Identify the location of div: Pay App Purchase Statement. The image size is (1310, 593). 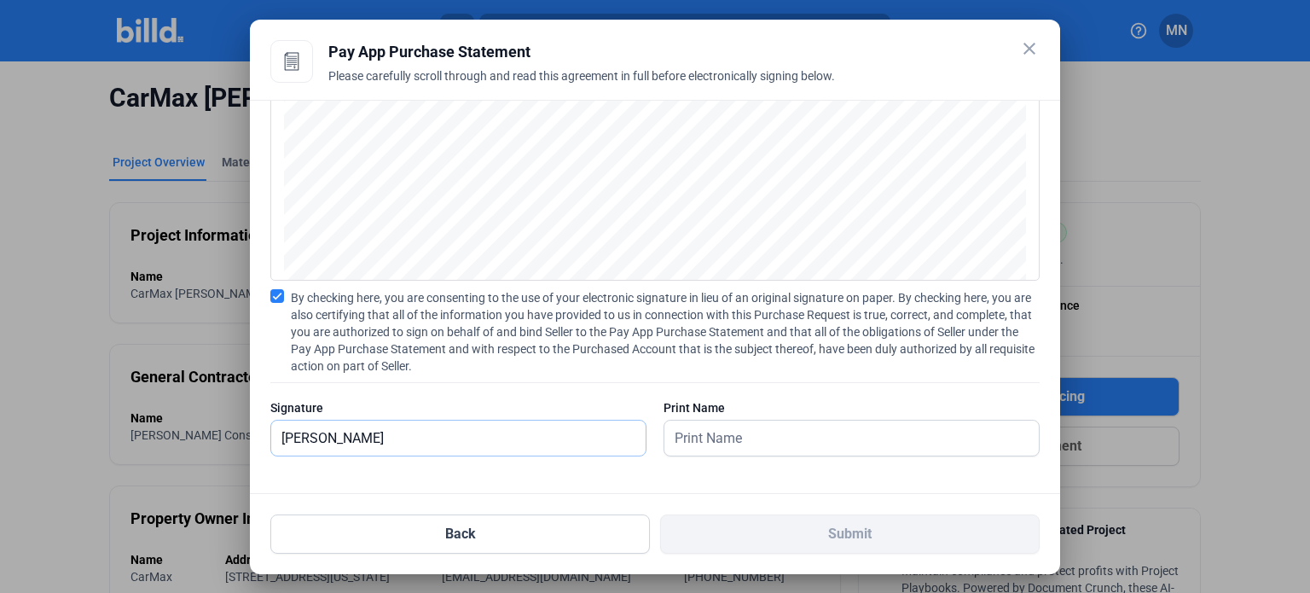
(684, 52).